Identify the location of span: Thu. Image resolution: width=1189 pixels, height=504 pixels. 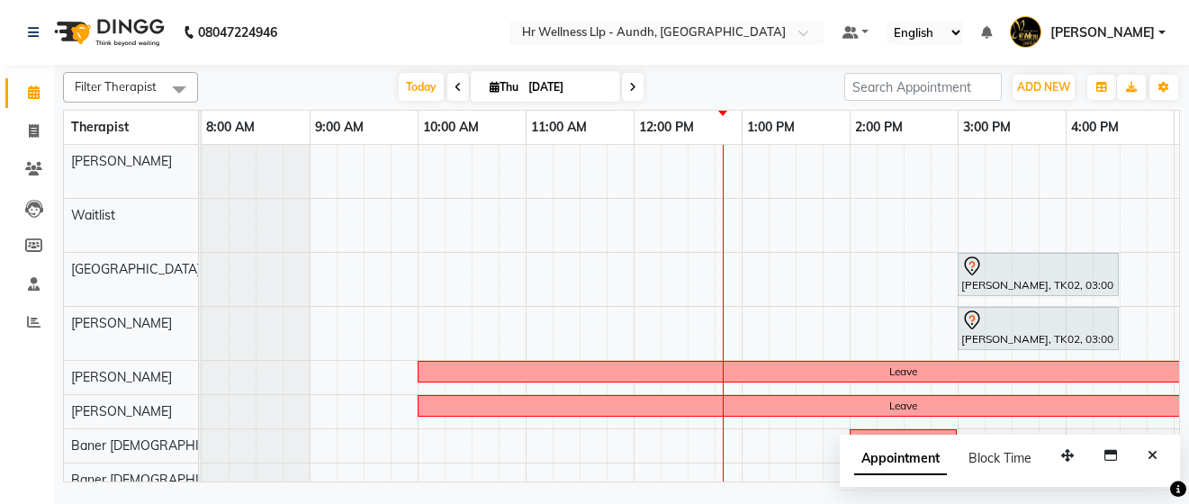
(504, 86).